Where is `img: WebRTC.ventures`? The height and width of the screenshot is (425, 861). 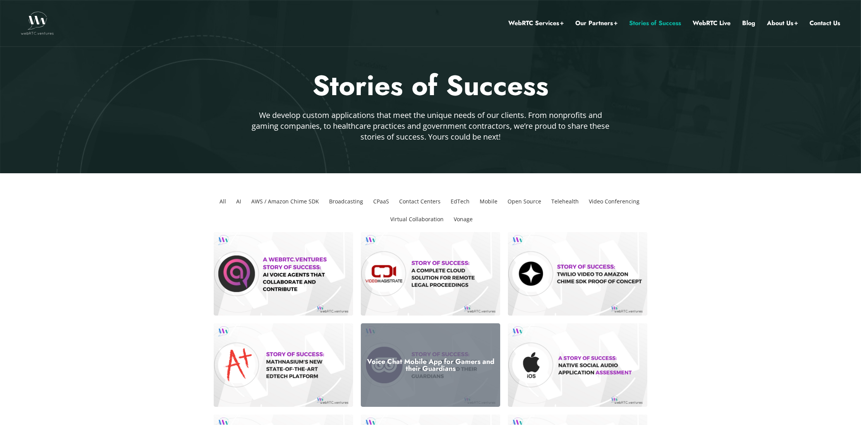 img: WebRTC.ventures is located at coordinates (37, 23).